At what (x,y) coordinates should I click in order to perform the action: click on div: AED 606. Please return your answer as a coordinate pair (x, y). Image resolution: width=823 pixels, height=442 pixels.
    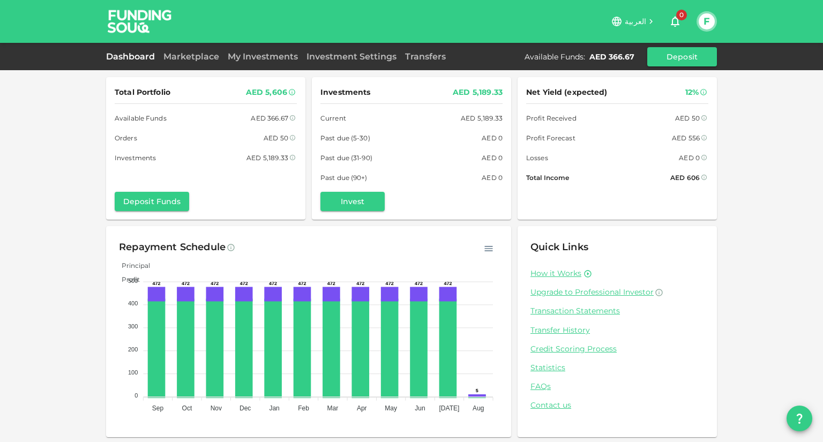
    Looking at the image, I should click on (685, 177).